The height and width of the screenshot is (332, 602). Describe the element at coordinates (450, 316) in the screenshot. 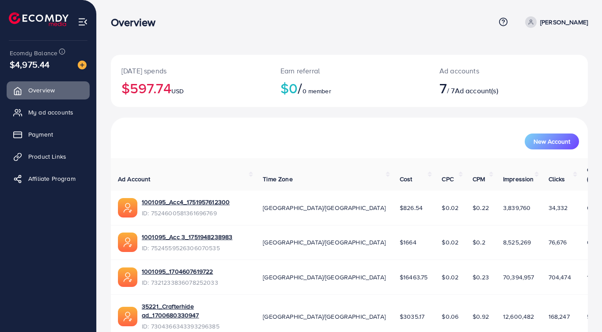

I see `span: $0.06` at that location.